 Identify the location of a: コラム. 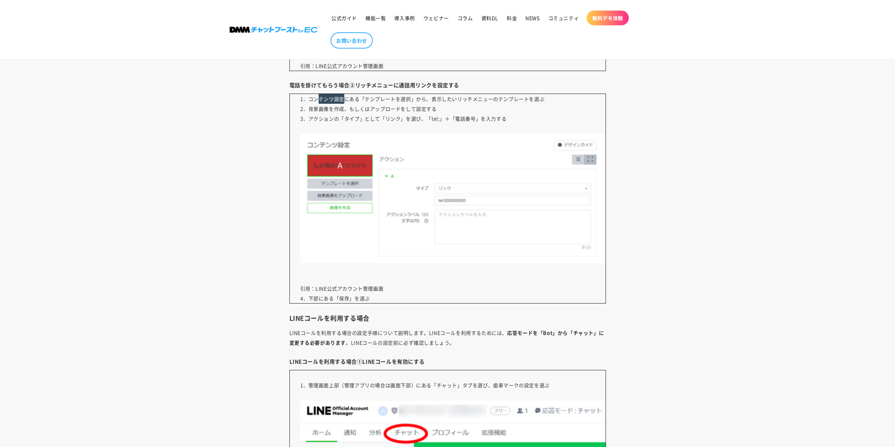
(465, 18).